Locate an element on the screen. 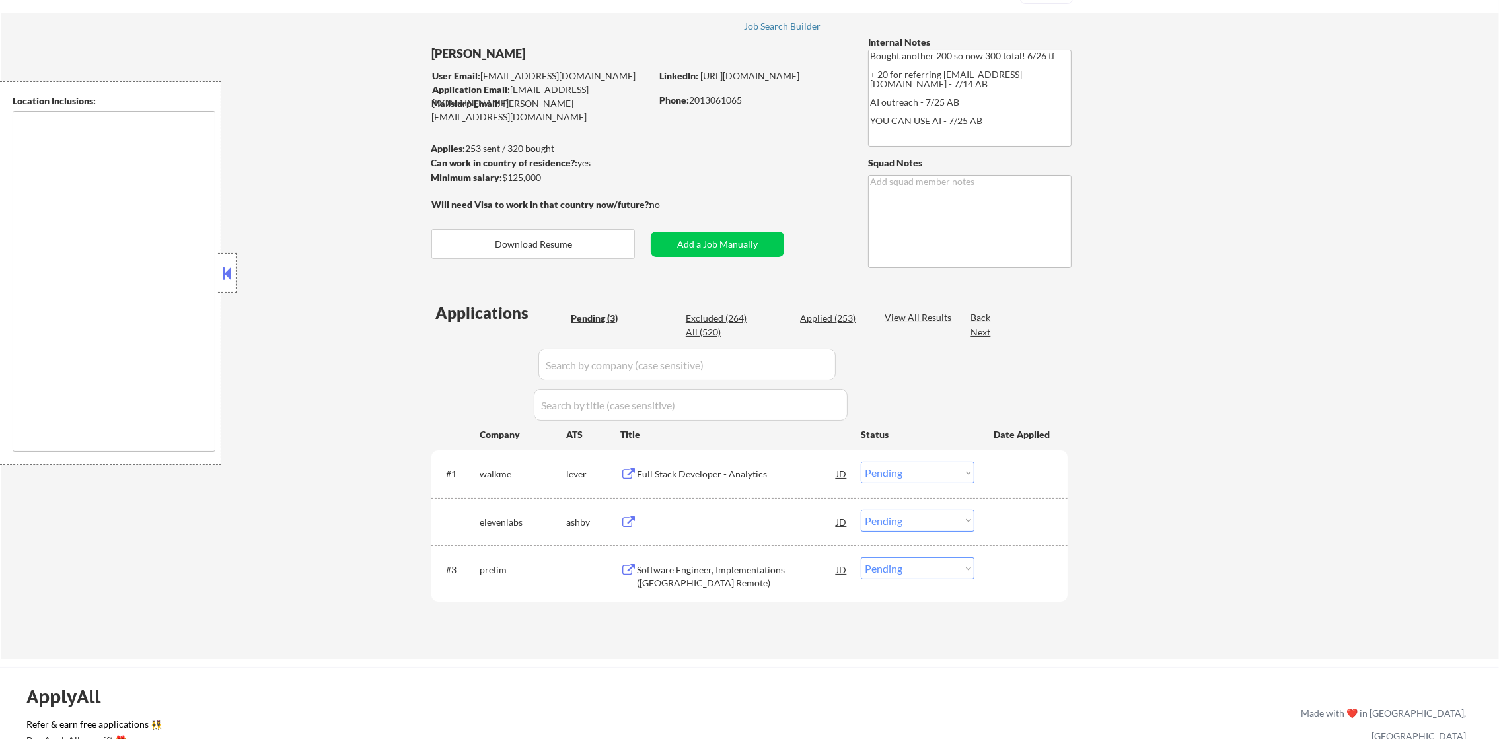 The width and height of the screenshot is (1499, 739). strong: Application Email: is located at coordinates (471, 89).